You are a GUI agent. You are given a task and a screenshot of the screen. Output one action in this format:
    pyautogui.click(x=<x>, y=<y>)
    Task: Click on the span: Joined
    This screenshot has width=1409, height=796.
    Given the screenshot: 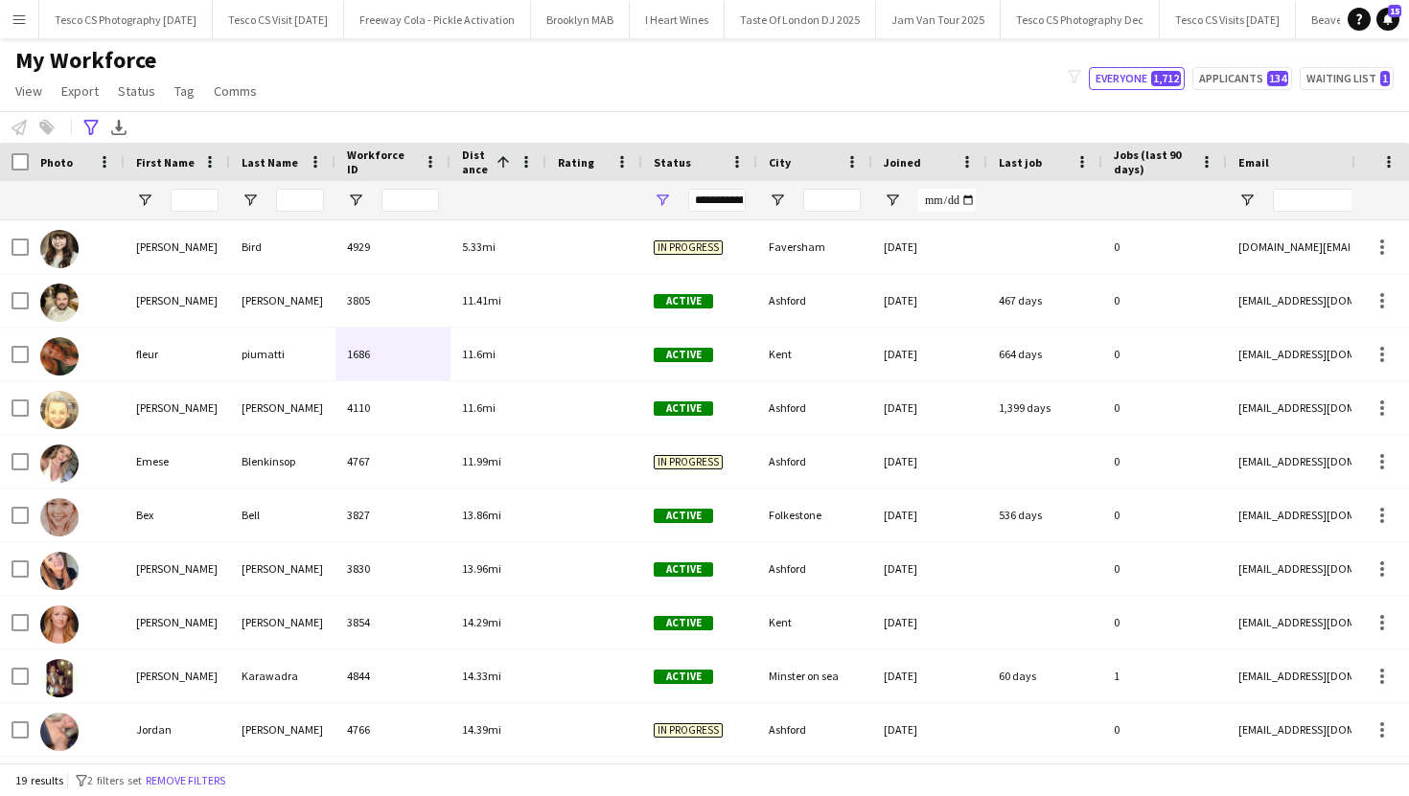 What is the action you would take?
    pyautogui.click(x=902, y=162)
    